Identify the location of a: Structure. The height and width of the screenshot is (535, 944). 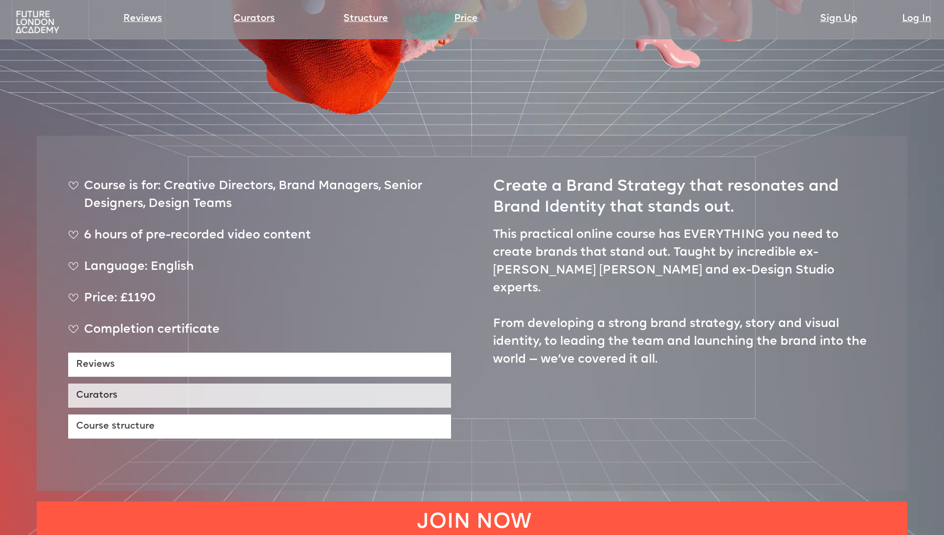
(365, 19).